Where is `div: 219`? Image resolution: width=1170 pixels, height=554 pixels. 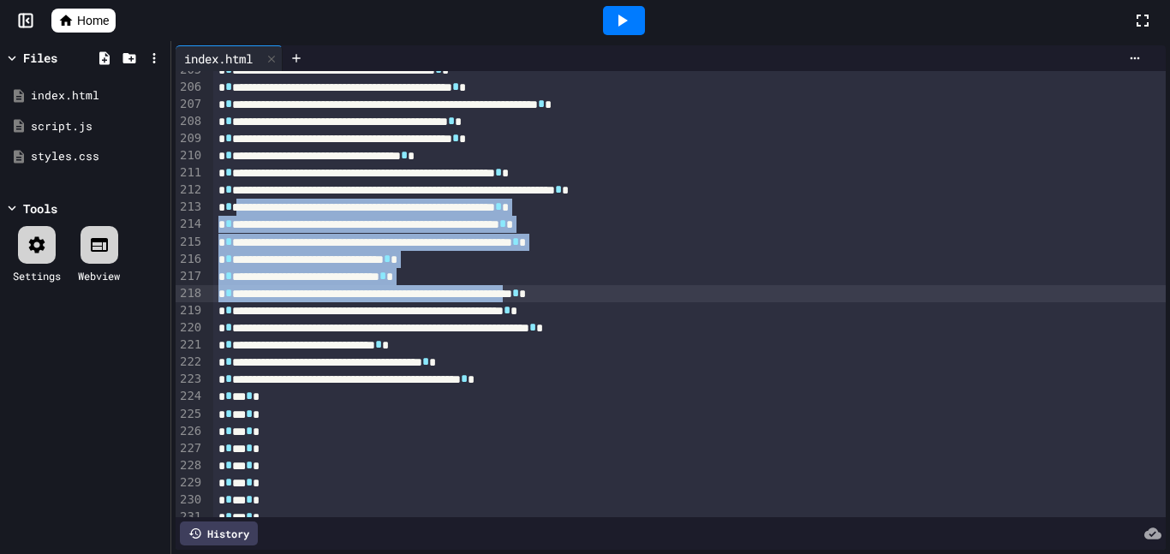
div: 219 is located at coordinates (189, 311).